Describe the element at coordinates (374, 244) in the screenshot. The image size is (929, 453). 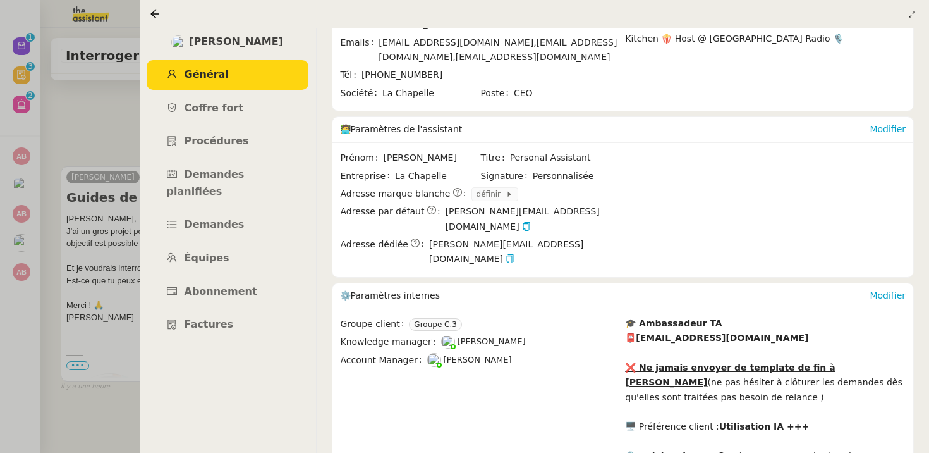
I see `span: Adresse dédiée` at that location.